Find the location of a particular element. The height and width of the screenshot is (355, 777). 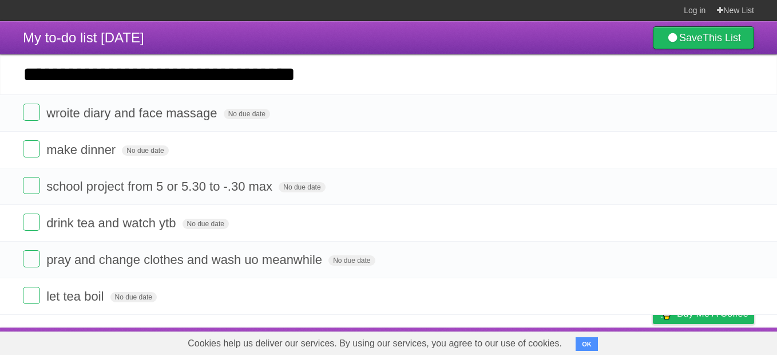

a: Developers is located at coordinates (562, 341).